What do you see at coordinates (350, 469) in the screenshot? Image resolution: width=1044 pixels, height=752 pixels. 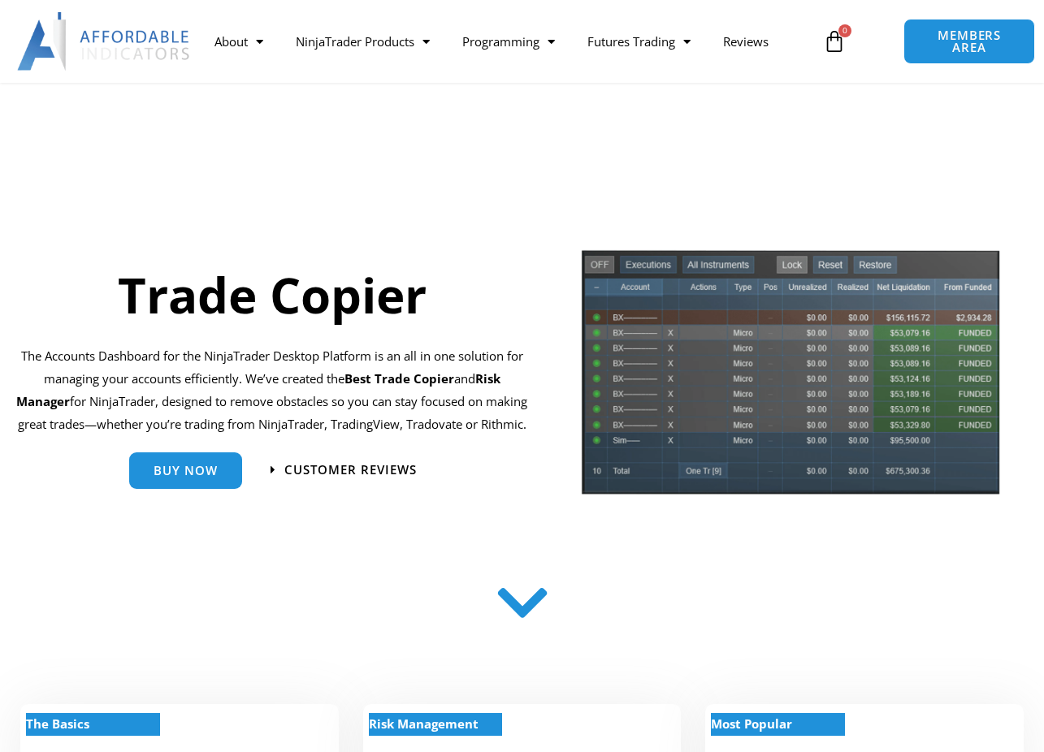 I see `span: Customer Reviews` at bounding box center [350, 469].